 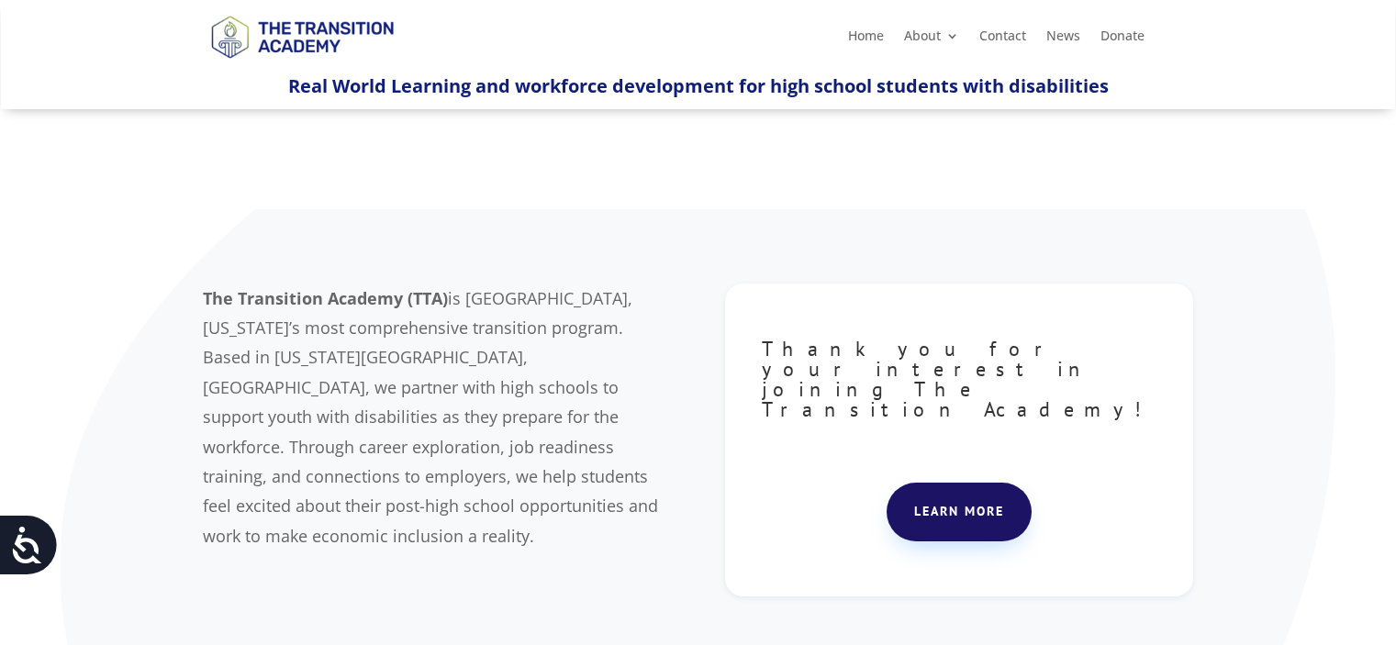 What do you see at coordinates (958, 379) in the screenshot?
I see `span: Thank you for your interest in joining The Transition Academy!` at bounding box center [958, 379].